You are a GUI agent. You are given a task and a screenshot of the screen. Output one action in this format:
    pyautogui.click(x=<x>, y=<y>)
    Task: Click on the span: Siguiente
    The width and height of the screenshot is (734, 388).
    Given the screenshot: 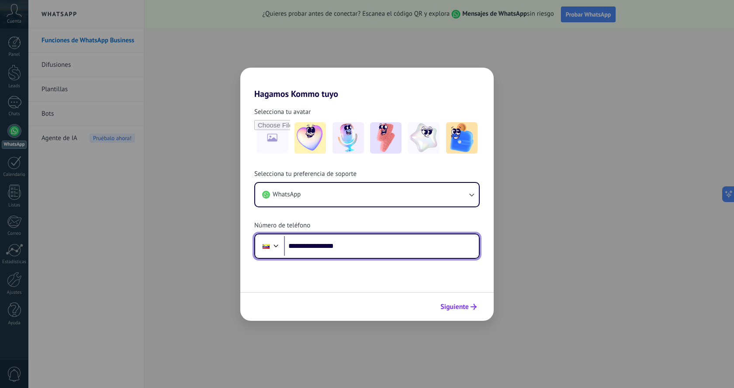 What is the action you would take?
    pyautogui.click(x=454, y=307)
    